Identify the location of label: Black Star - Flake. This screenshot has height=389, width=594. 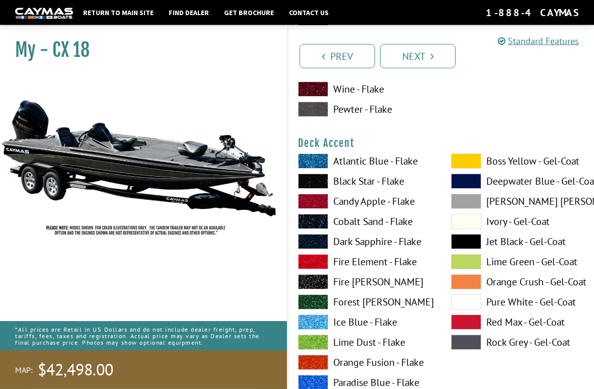
(365, 182).